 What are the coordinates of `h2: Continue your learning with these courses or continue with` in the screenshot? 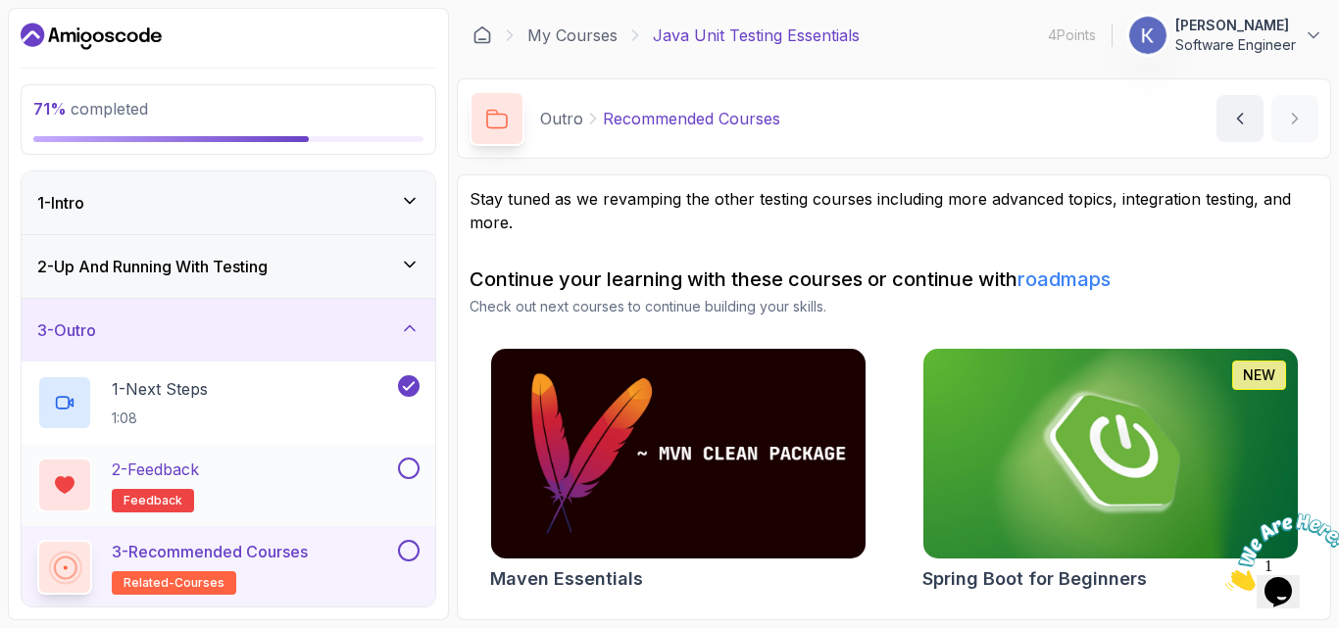 It's located at (894, 279).